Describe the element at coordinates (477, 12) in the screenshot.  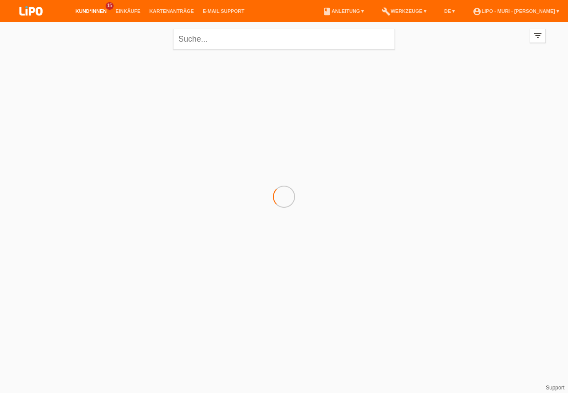
I see `i: account_circle` at that location.